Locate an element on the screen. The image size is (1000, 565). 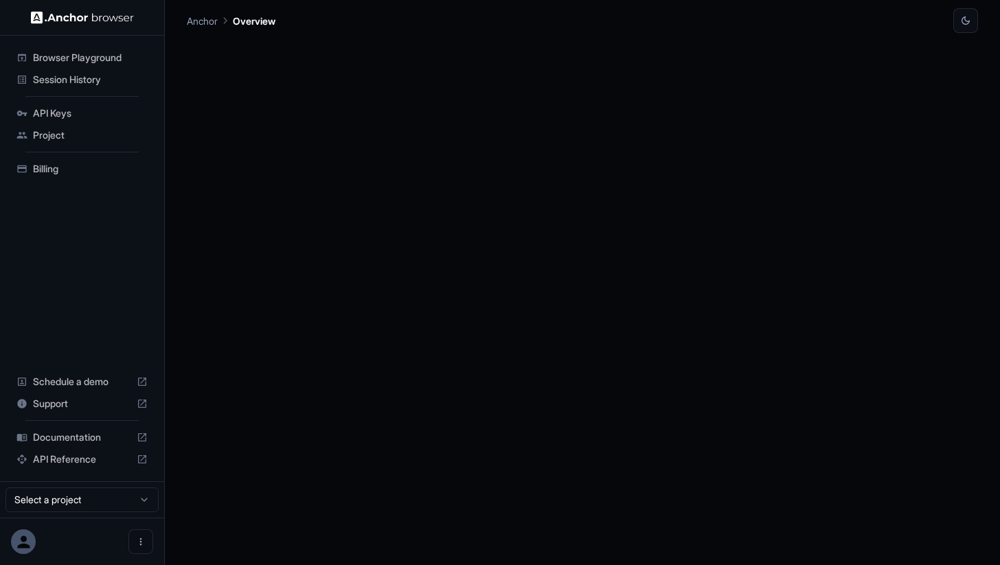
nav: breadcrumb is located at coordinates (231, 21).